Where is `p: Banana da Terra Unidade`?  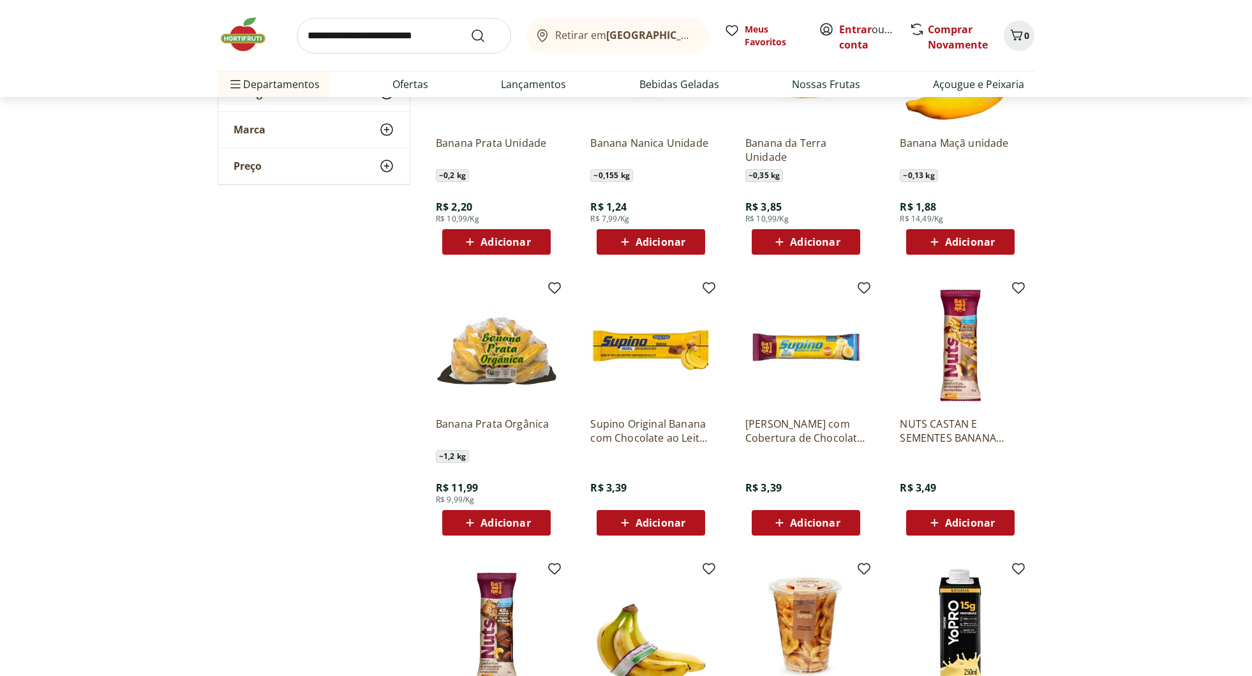
p: Banana da Terra Unidade is located at coordinates (806, 150).